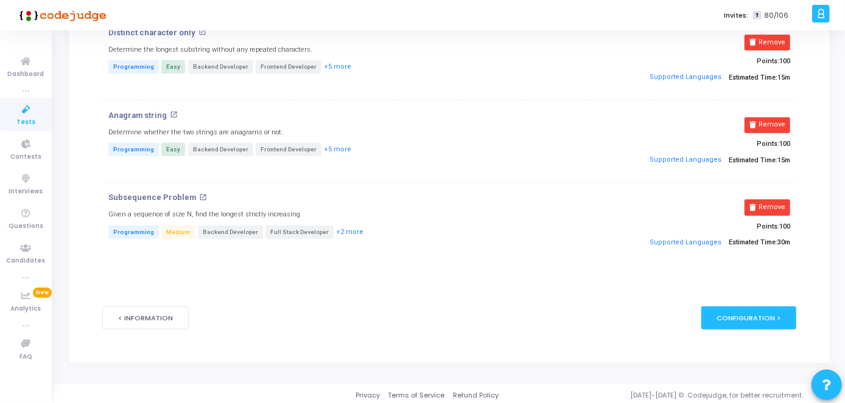 This screenshot has height=403, width=845. What do you see at coordinates (26, 157) in the screenshot?
I see `span: Contests` at bounding box center [26, 157].